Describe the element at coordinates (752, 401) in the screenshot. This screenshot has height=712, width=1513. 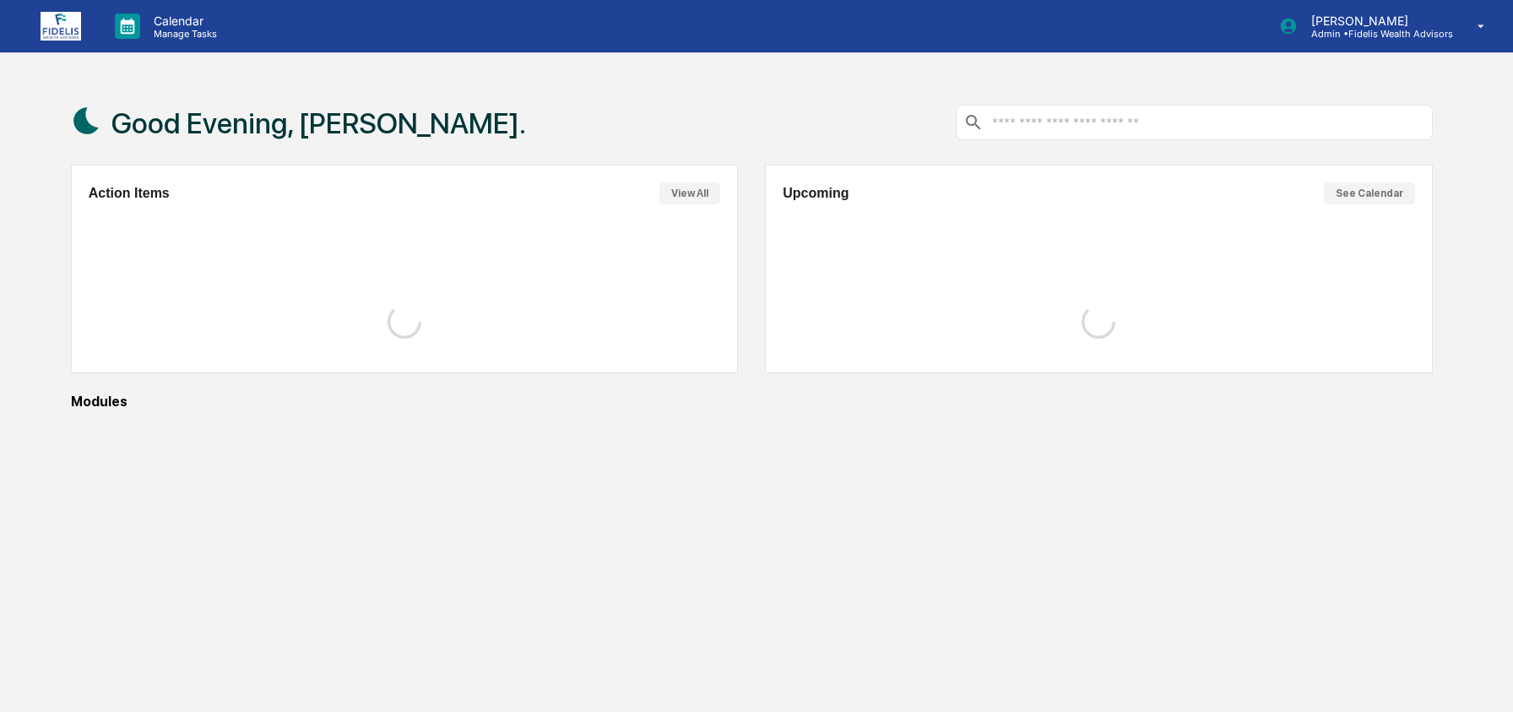
I see `div: Modules` at that location.